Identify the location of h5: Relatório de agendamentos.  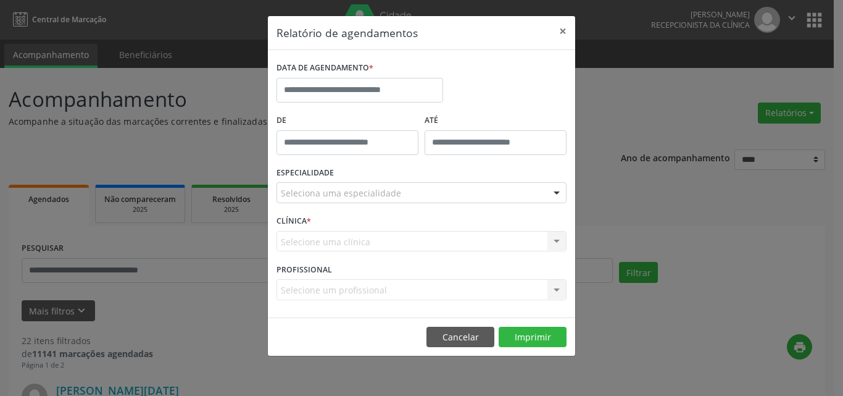
(347, 33).